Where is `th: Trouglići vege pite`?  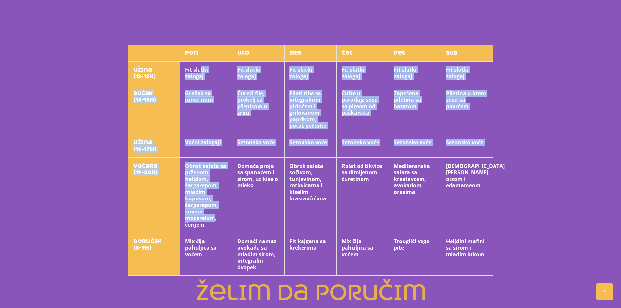
th: Trouglići vege pite is located at coordinates (415, 254).